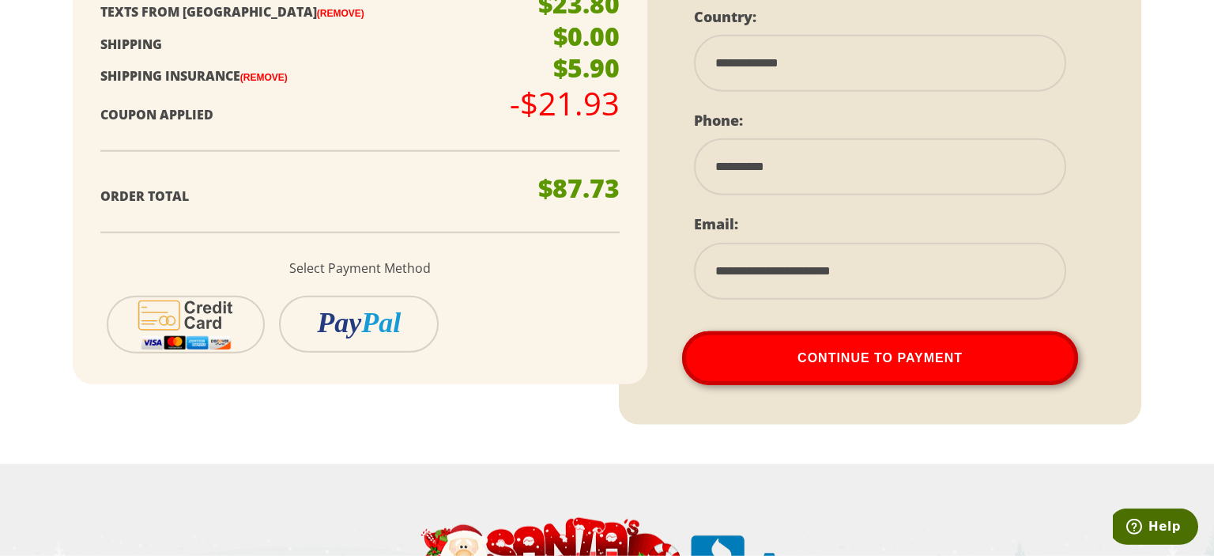 This screenshot has width=1214, height=556. What do you see at coordinates (587, 68) in the screenshot?
I see `p: $5.90` at bounding box center [587, 68].